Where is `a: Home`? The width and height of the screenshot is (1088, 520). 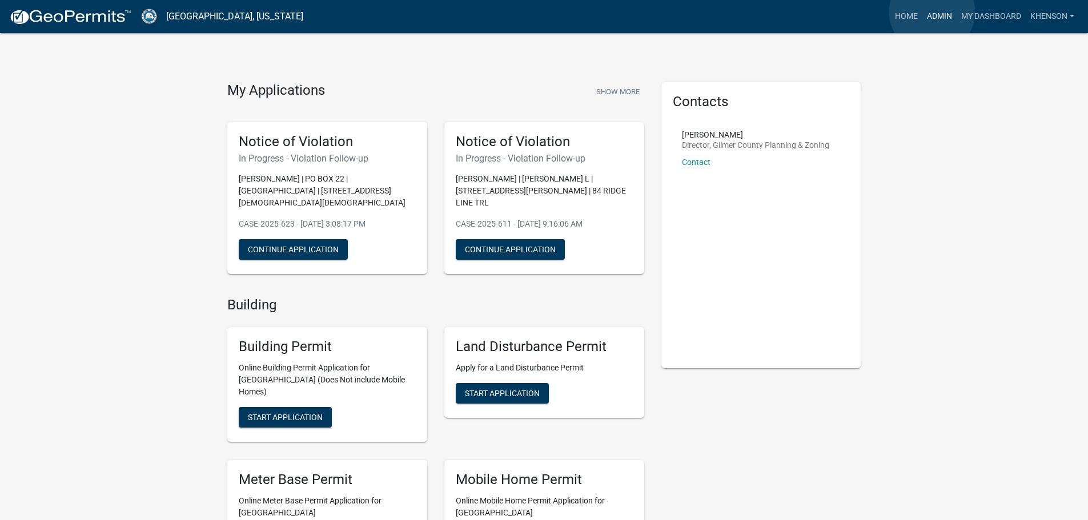 a: Home is located at coordinates (906, 17).